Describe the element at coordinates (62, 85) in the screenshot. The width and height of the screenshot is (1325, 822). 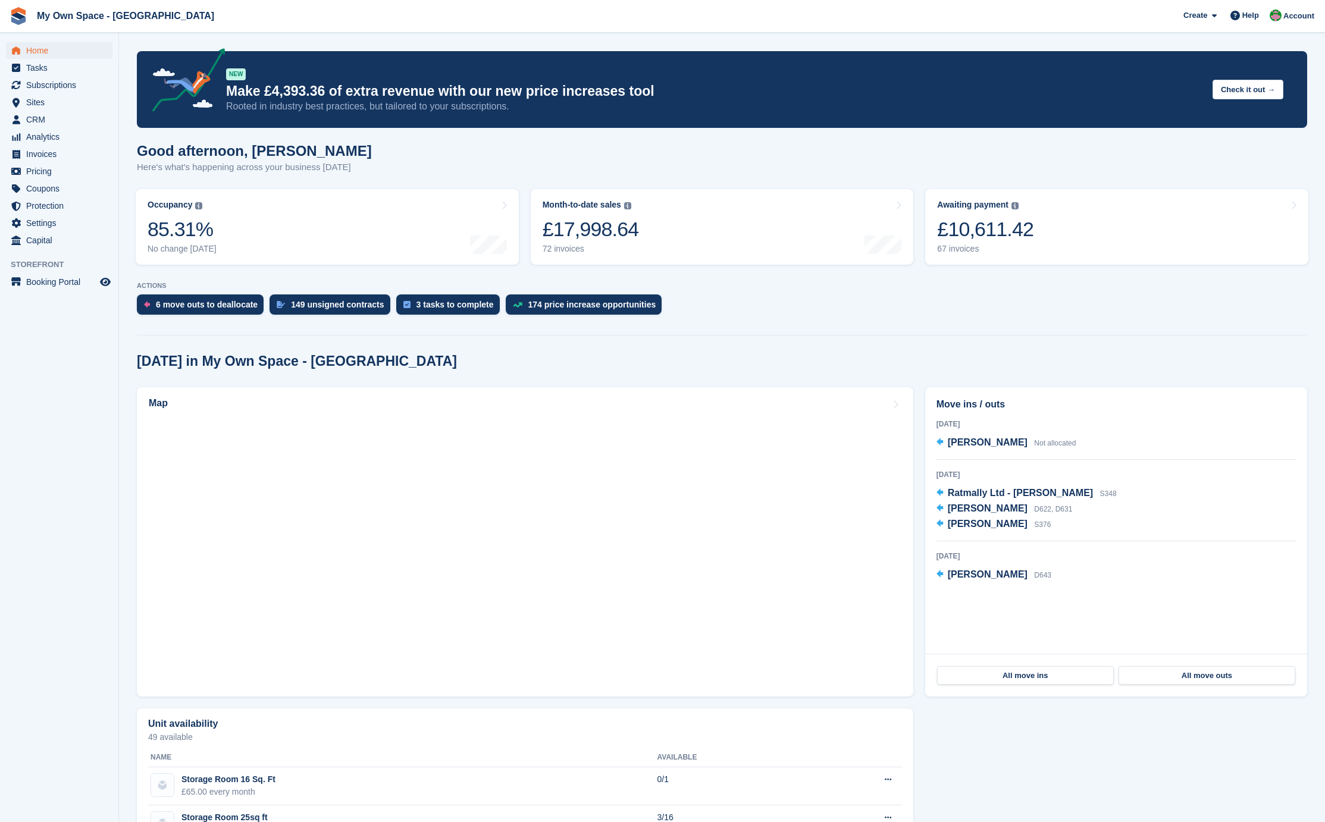
I see `span: Subscriptions` at that location.